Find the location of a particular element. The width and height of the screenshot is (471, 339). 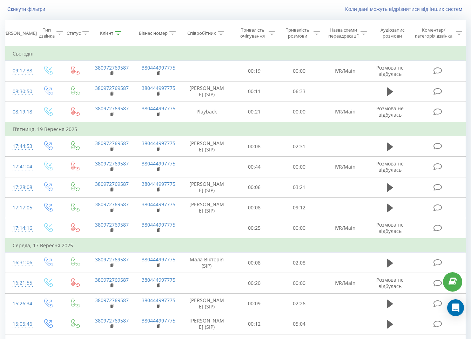

div: 16:21:55 is located at coordinates (20, 282).